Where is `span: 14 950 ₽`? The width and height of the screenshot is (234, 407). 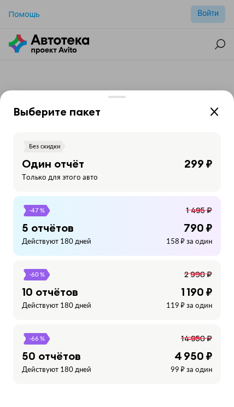 span: 14 950 ₽ is located at coordinates (197, 338).